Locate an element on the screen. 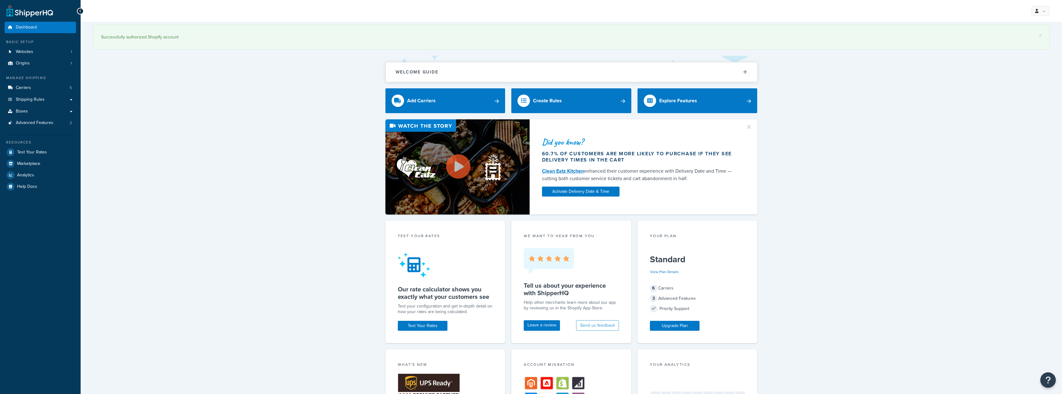 This screenshot has height=394, width=1062. button: Welcome Guide is located at coordinates (572, 72).